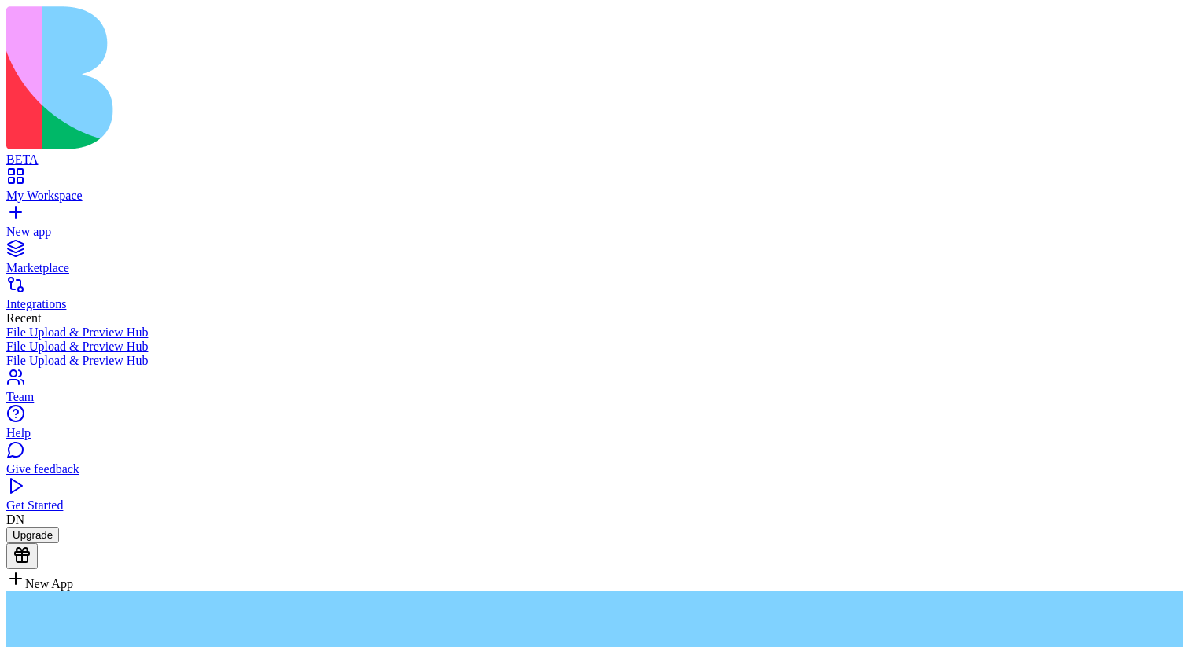 The width and height of the screenshot is (1189, 647). I want to click on span: Recent, so click(24, 318).